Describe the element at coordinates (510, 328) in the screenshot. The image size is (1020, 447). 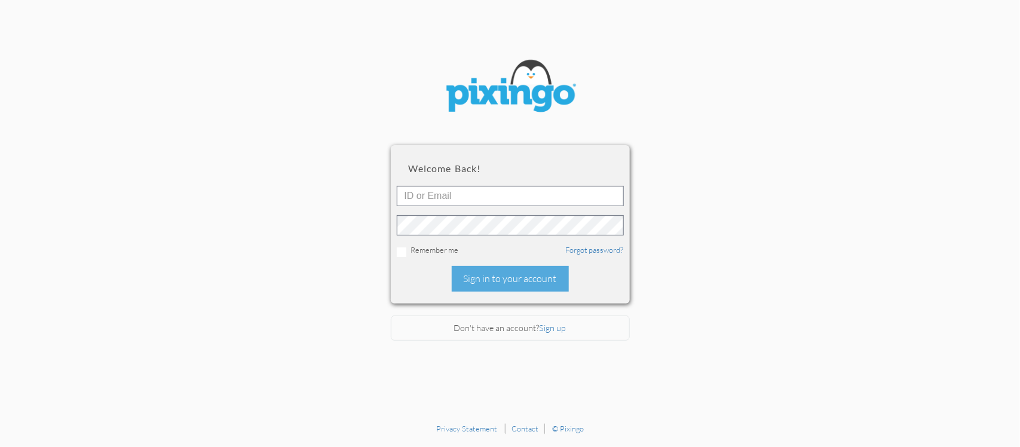
I see `div: Don't have an account?` at that location.